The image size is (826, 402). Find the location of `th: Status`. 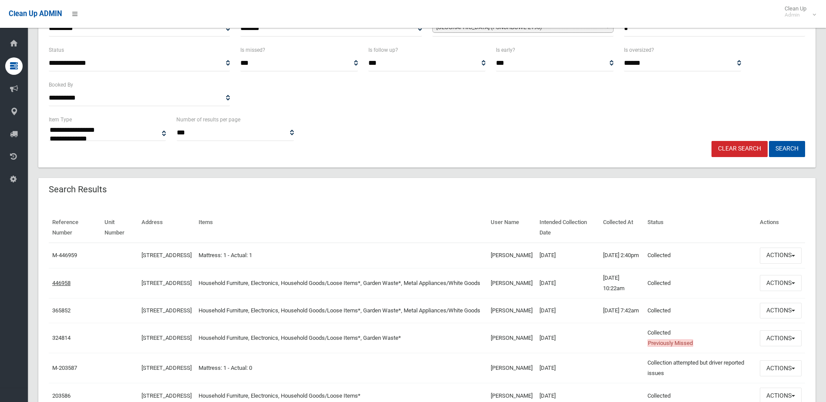

th: Status is located at coordinates (700, 228).